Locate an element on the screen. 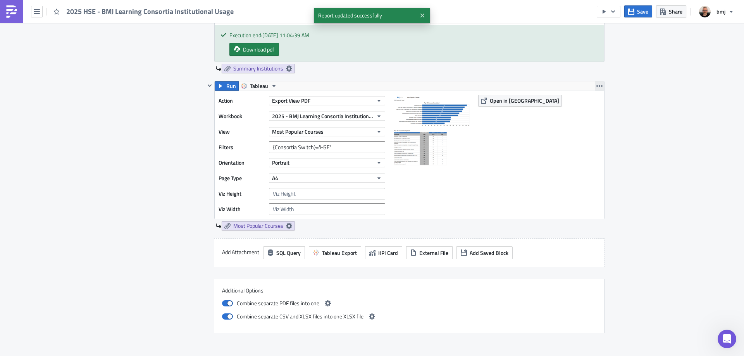  img: Profile image for Operator is located at coordinates (28, 10).